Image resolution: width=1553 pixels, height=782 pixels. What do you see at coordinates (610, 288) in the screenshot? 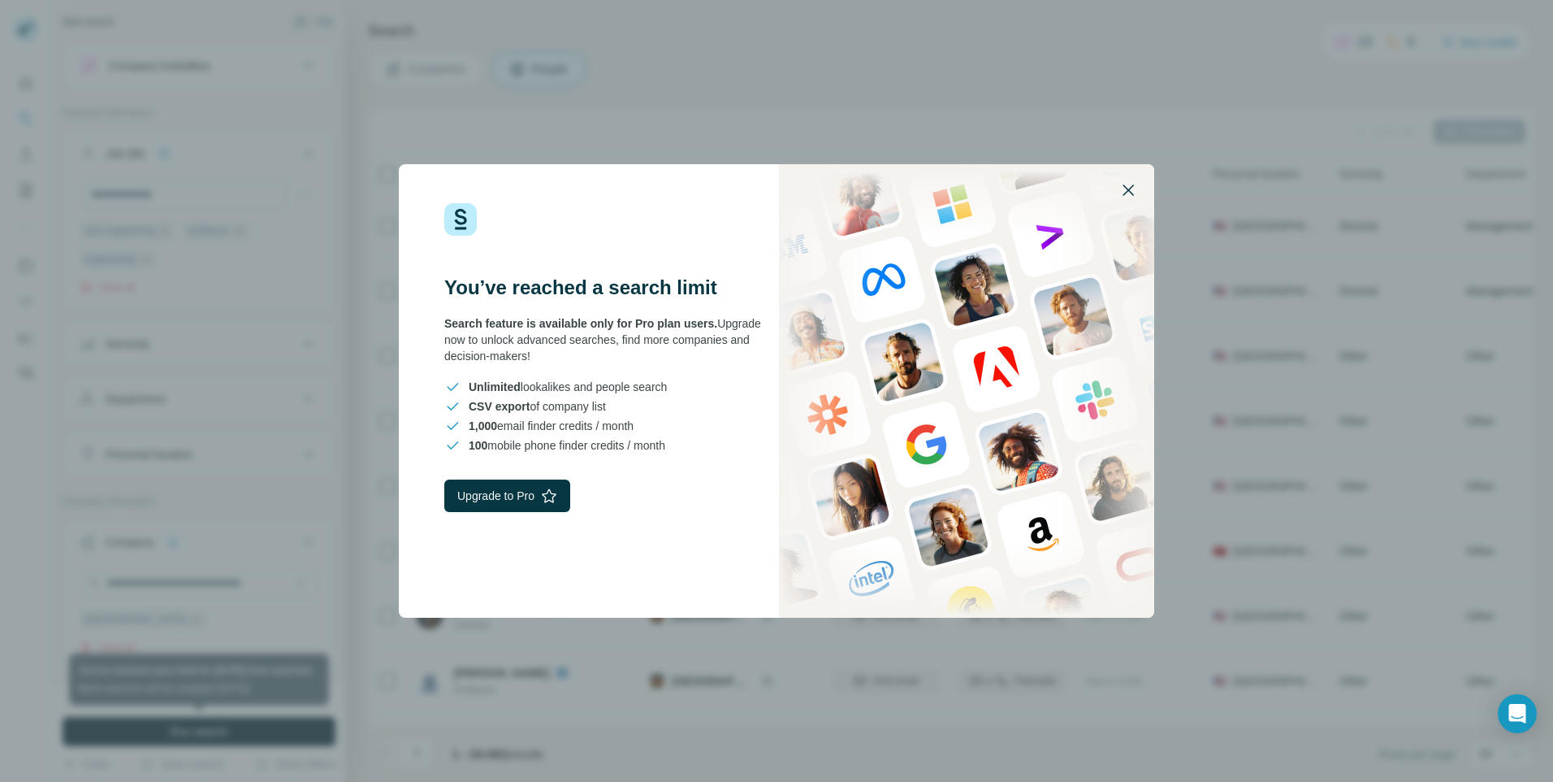
I see `h3: You’ve reached a search limit` at bounding box center [610, 288].